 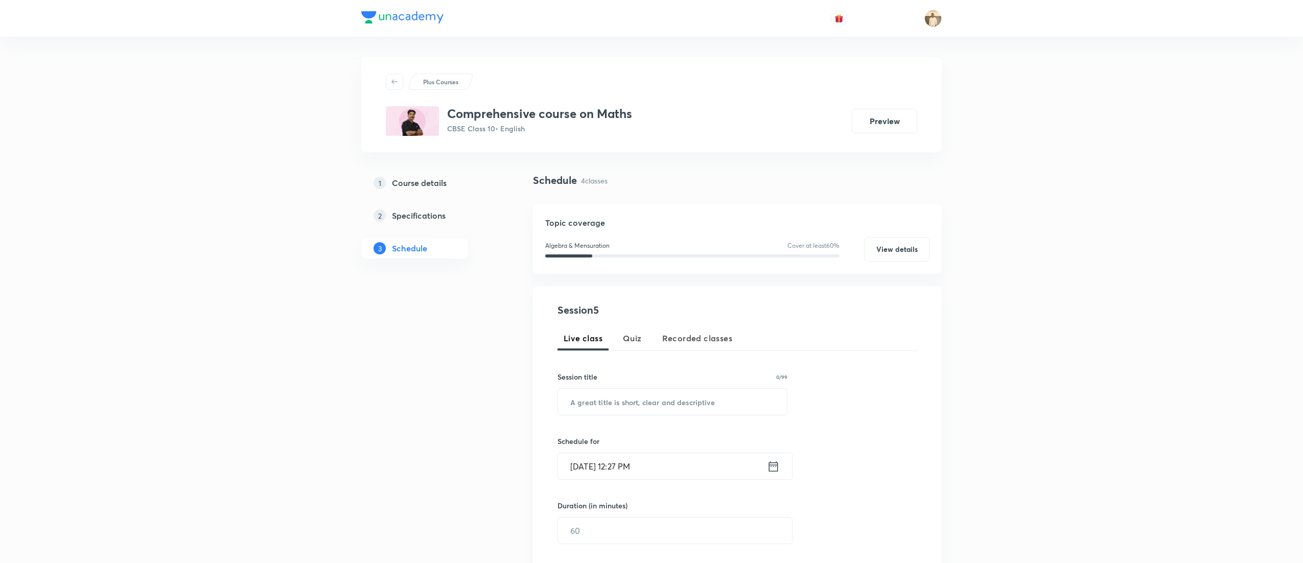 What do you see at coordinates (418, 216) in the screenshot?
I see `h5: Specifications` at bounding box center [418, 216].